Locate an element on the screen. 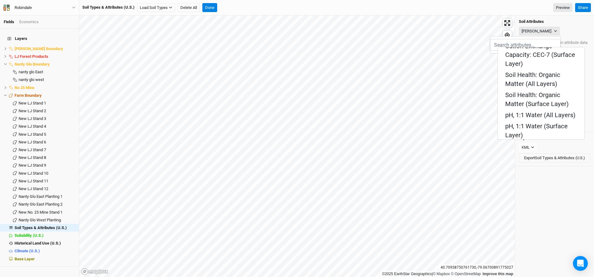  h4: Soil Attributes is located at coordinates (555, 22).